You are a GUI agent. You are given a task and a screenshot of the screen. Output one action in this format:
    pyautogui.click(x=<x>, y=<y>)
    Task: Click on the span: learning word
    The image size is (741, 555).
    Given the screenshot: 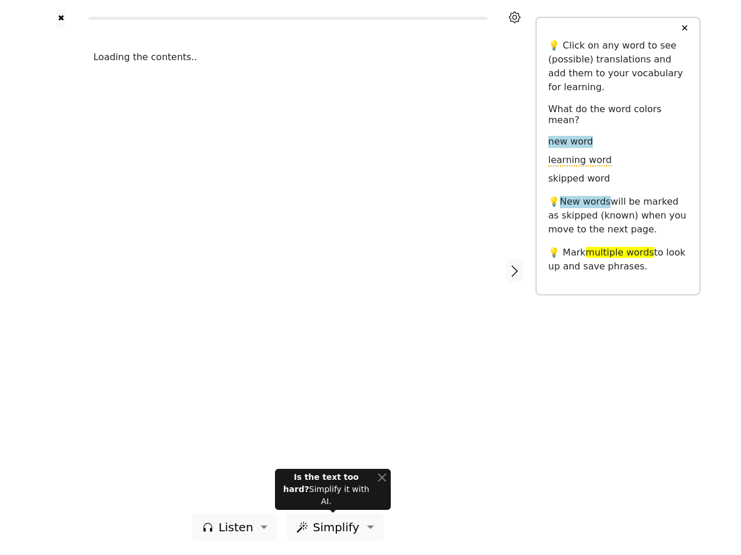 What is the action you would take?
    pyautogui.click(x=580, y=160)
    